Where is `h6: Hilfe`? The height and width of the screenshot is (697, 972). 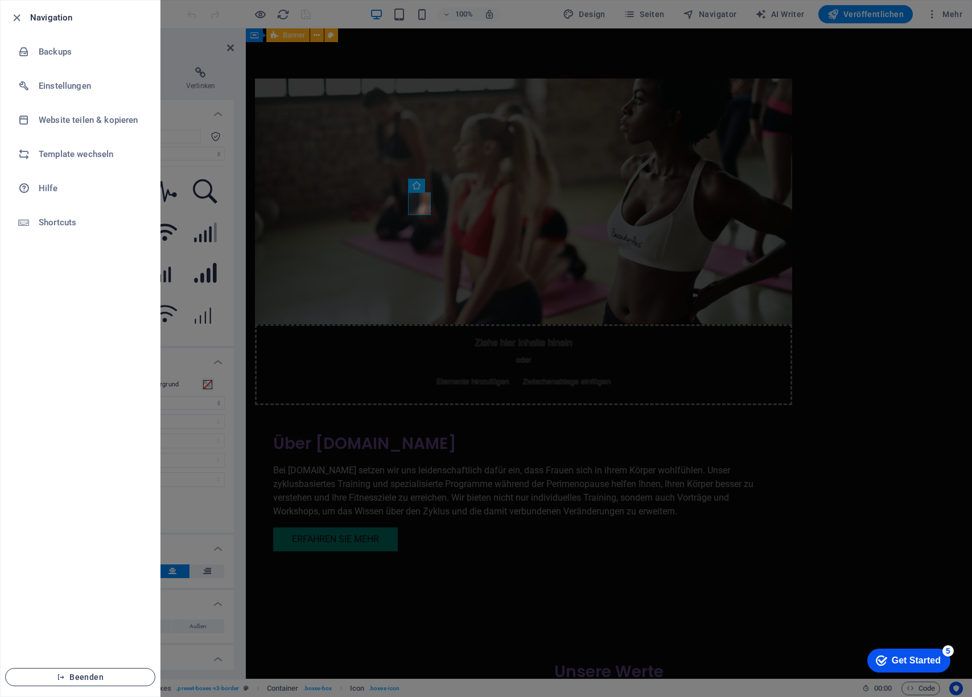
h6: Hilfe is located at coordinates (91, 188).